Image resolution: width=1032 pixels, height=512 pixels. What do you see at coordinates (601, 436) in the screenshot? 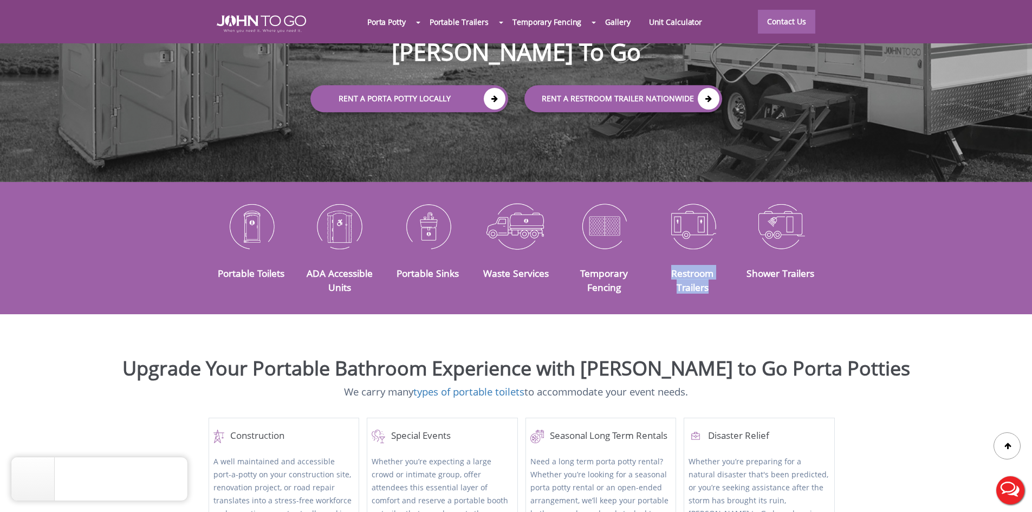
I see `a: Seasonal Long Term Rentals` at bounding box center [601, 436].